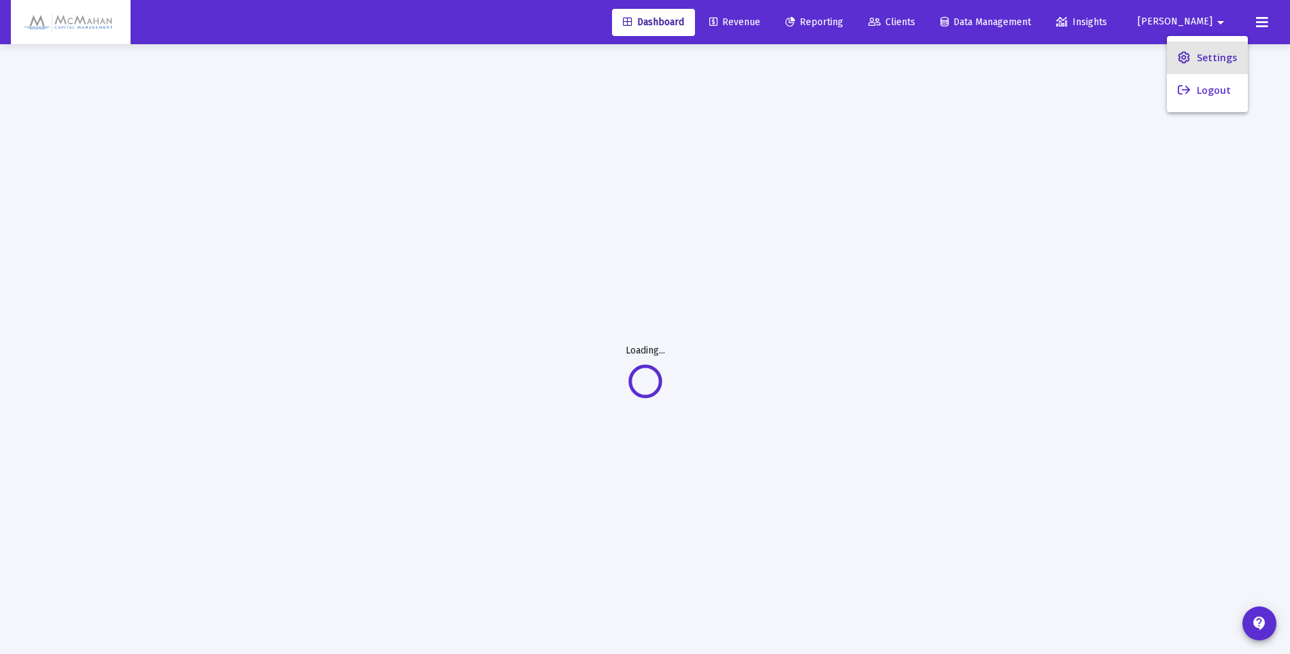 The width and height of the screenshot is (1290, 654). I want to click on span: Clients, so click(892, 22).